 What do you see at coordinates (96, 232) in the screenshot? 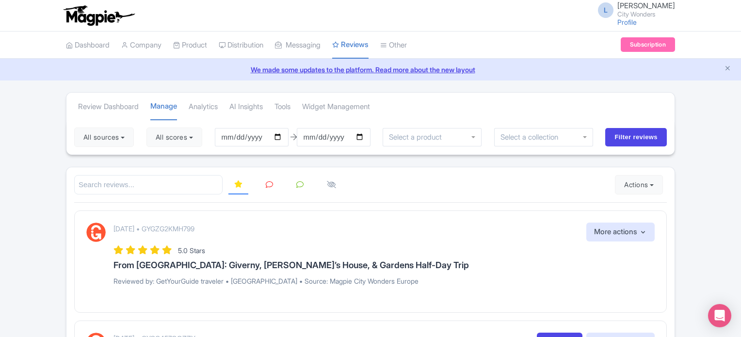
I see `img: GetYourGuide Logo` at bounding box center [96, 232].